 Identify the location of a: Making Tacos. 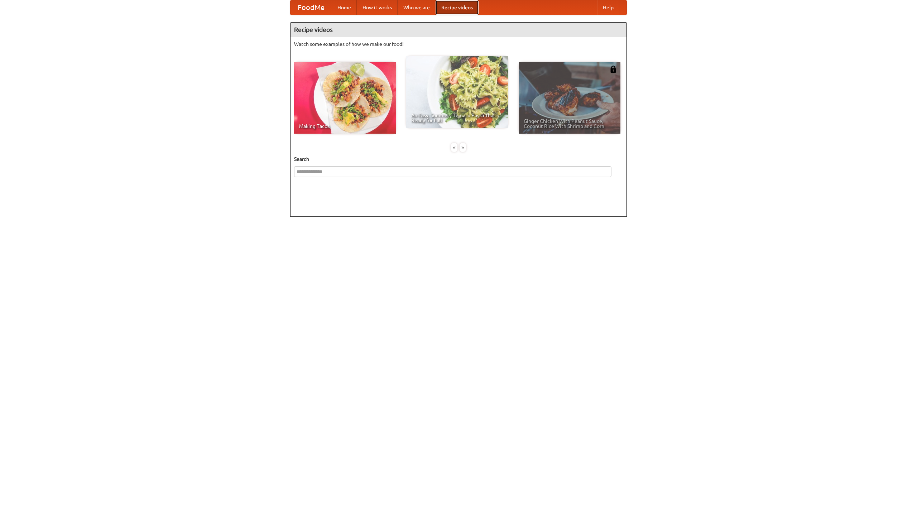
(345, 98).